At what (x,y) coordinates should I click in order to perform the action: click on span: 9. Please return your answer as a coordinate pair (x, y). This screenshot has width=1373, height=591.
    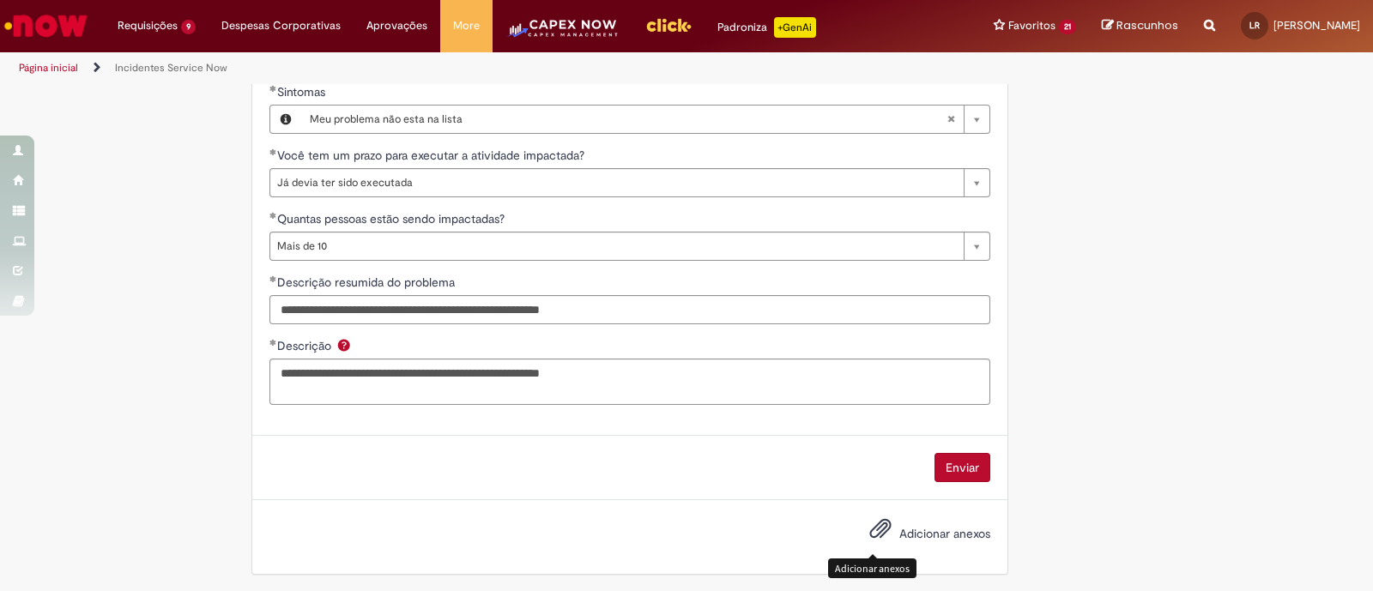
    Looking at the image, I should click on (188, 27).